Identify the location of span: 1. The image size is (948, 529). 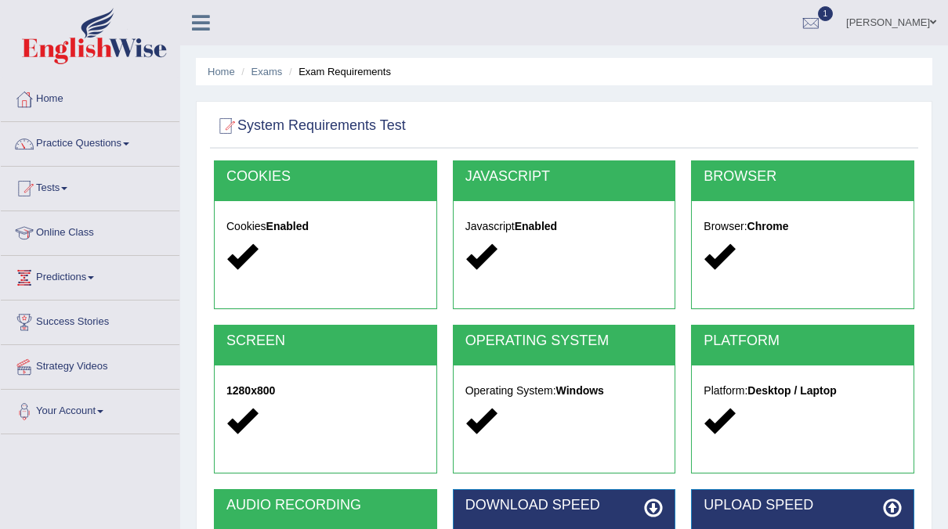
(826, 13).